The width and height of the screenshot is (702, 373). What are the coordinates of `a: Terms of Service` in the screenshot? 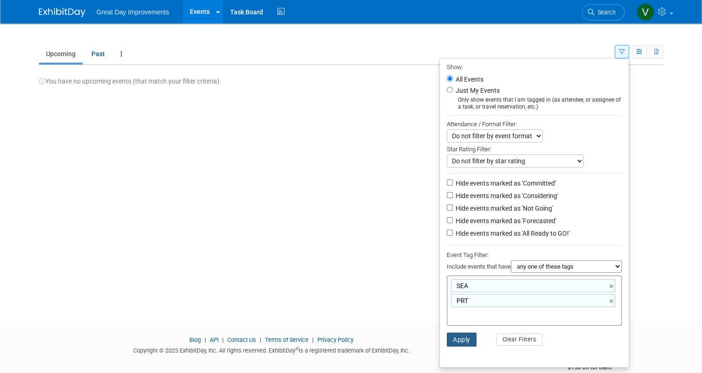 It's located at (287, 340).